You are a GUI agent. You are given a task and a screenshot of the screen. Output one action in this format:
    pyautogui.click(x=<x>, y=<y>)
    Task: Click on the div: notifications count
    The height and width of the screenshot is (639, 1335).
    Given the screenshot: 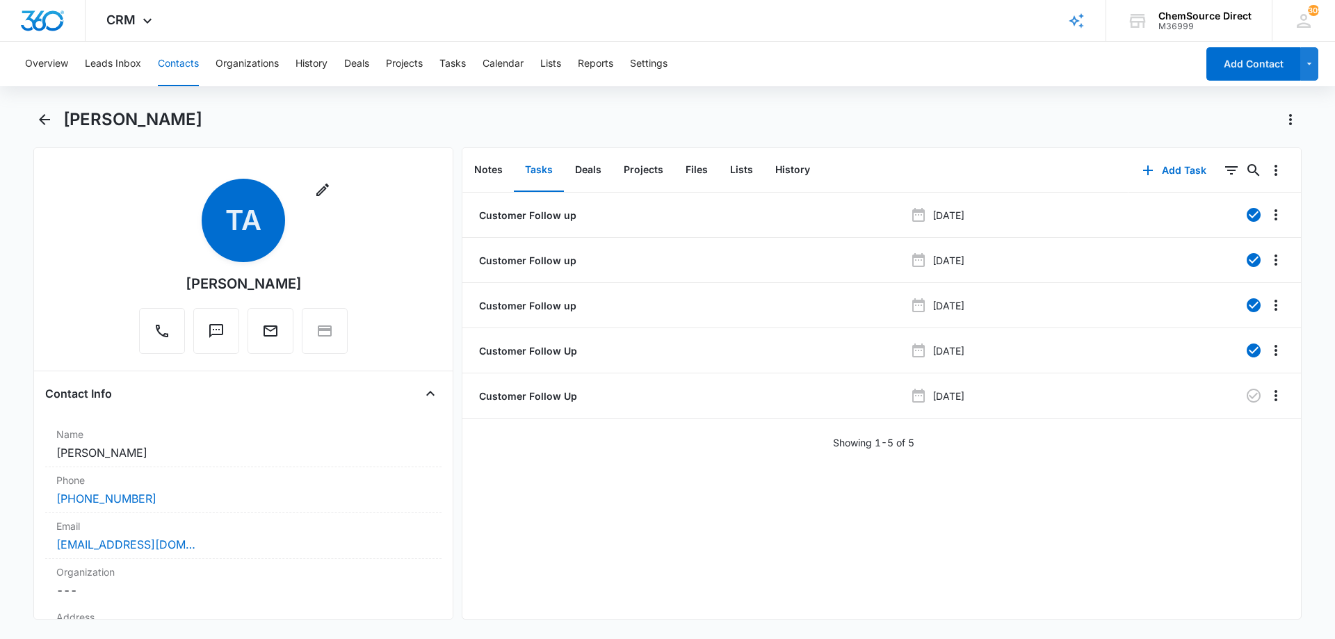 What is the action you would take?
    pyautogui.click(x=1313, y=10)
    